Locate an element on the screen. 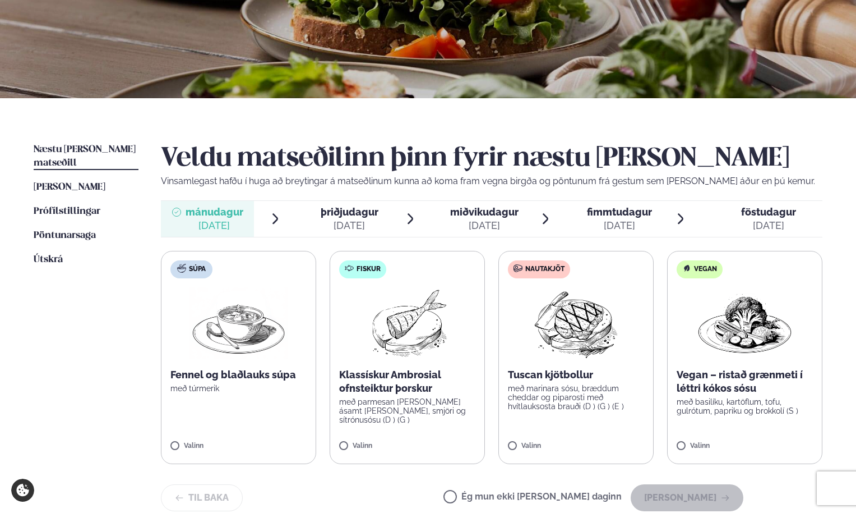  span: Nautakjöt is located at coordinates (545, 269).